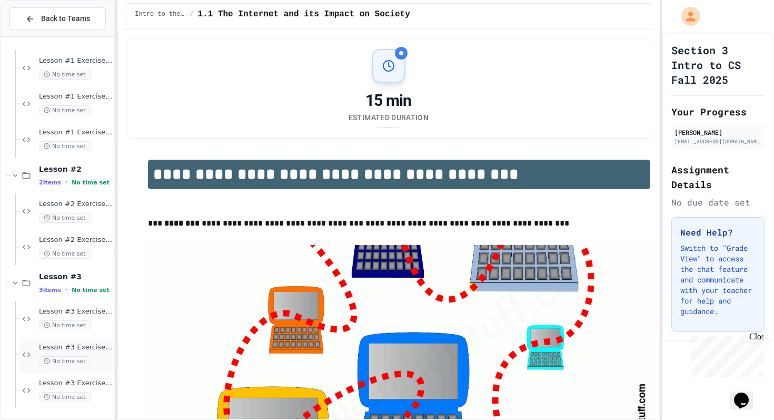 This screenshot has height=420, width=774. I want to click on h2: Your Progress, so click(717, 112).